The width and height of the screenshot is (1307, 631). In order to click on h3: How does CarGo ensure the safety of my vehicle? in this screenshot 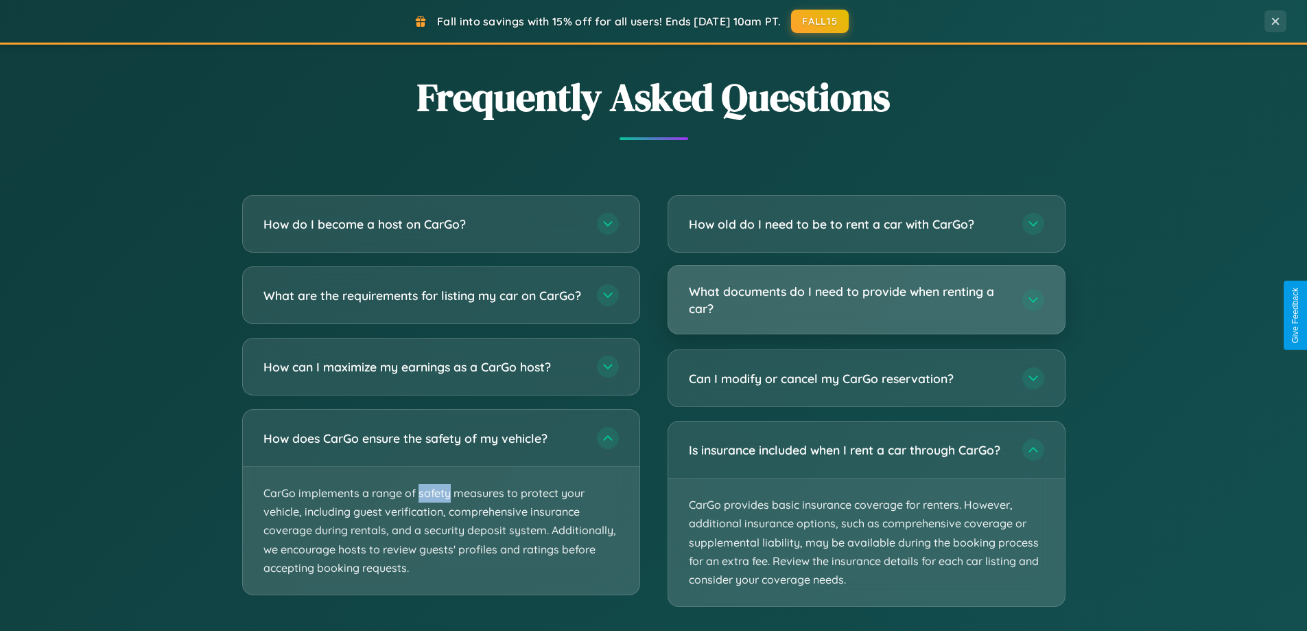, I will do `click(423, 438)`.